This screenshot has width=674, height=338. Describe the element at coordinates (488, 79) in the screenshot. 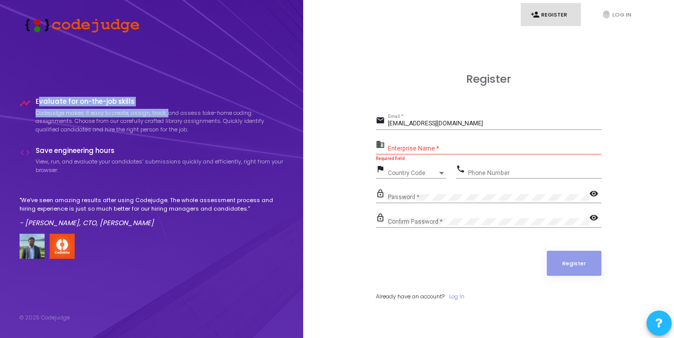

I see `h3: Register` at that location.